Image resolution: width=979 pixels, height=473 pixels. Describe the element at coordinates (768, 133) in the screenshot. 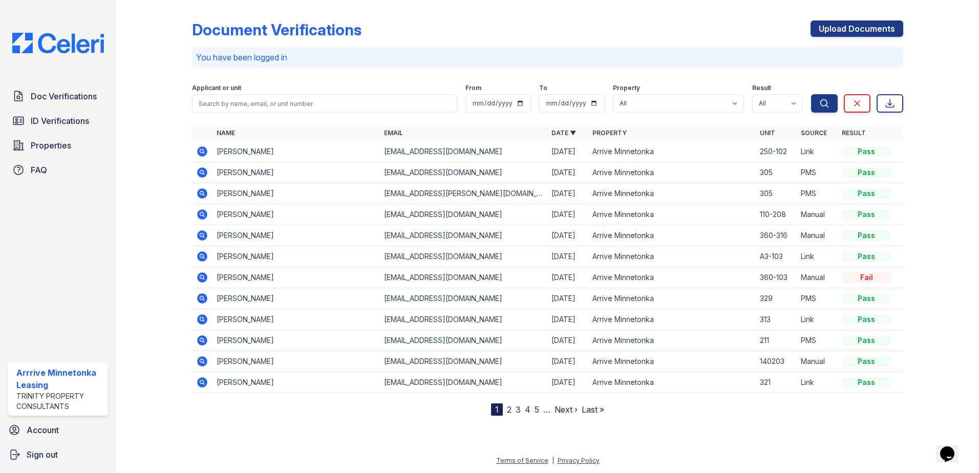

I see `a: Unit` at that location.